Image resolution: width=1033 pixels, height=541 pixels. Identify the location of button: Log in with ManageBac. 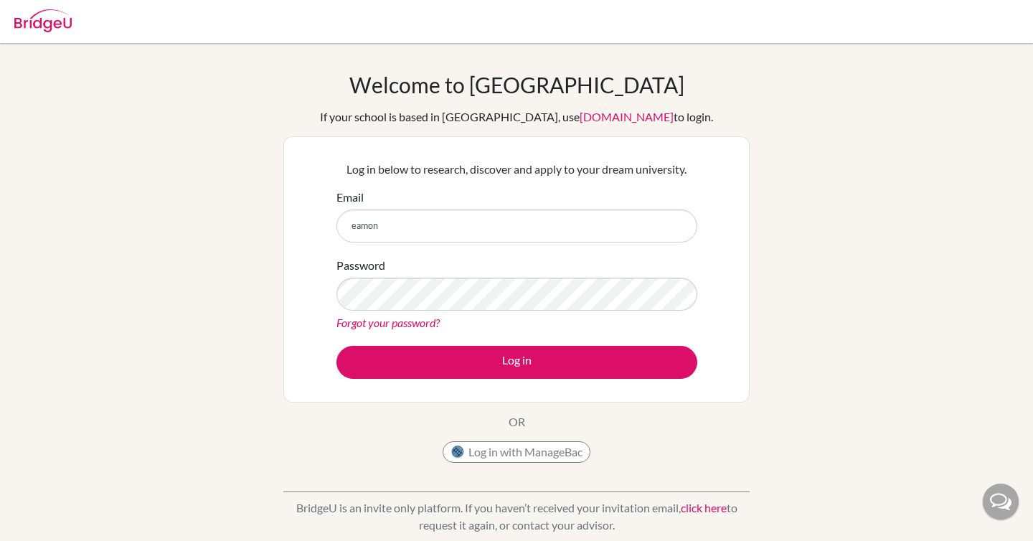
(516, 452).